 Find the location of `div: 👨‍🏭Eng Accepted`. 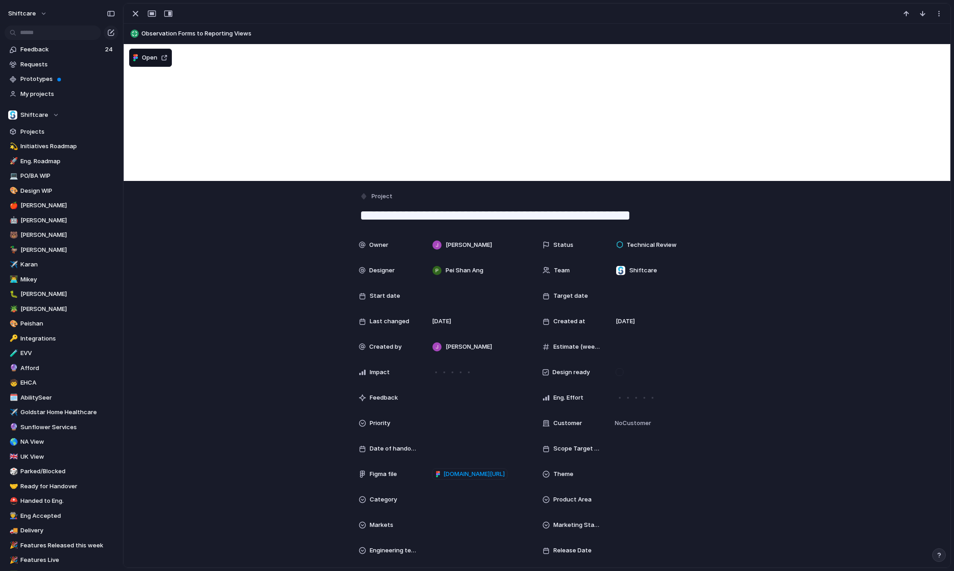

div: 👨‍🏭Eng Accepted is located at coordinates (61, 516).